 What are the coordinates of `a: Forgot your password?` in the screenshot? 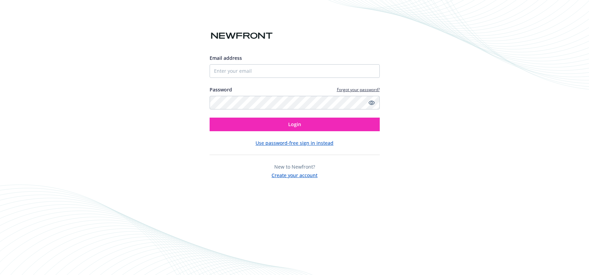 It's located at (358, 89).